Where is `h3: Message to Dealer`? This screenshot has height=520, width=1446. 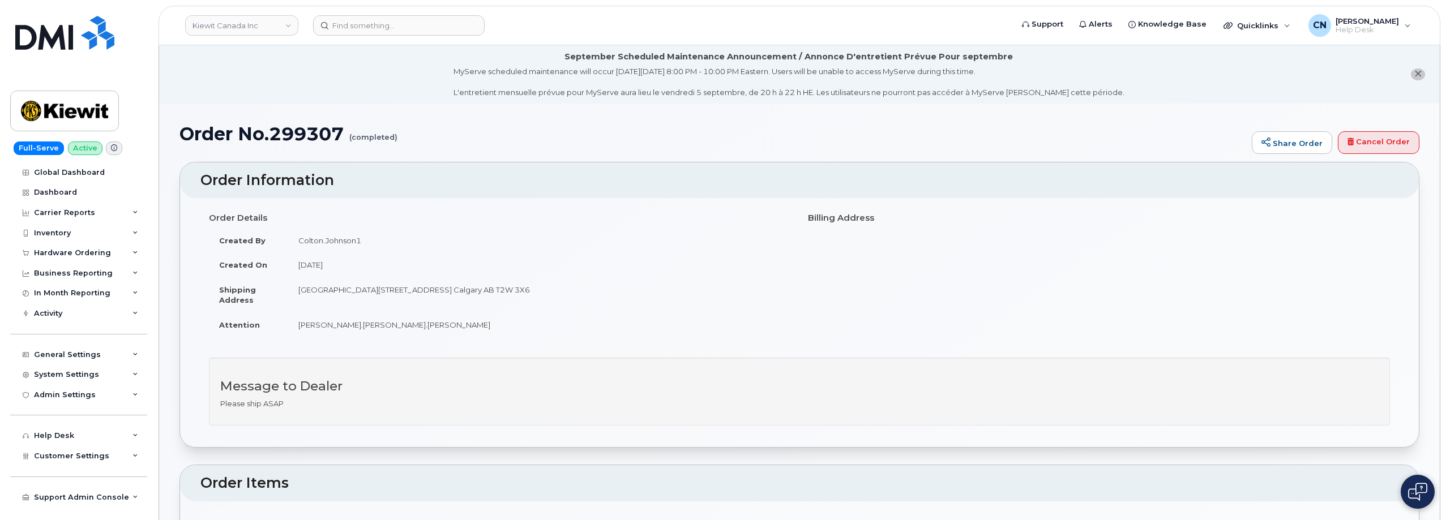
h3: Message to Dealer is located at coordinates (799, 386).